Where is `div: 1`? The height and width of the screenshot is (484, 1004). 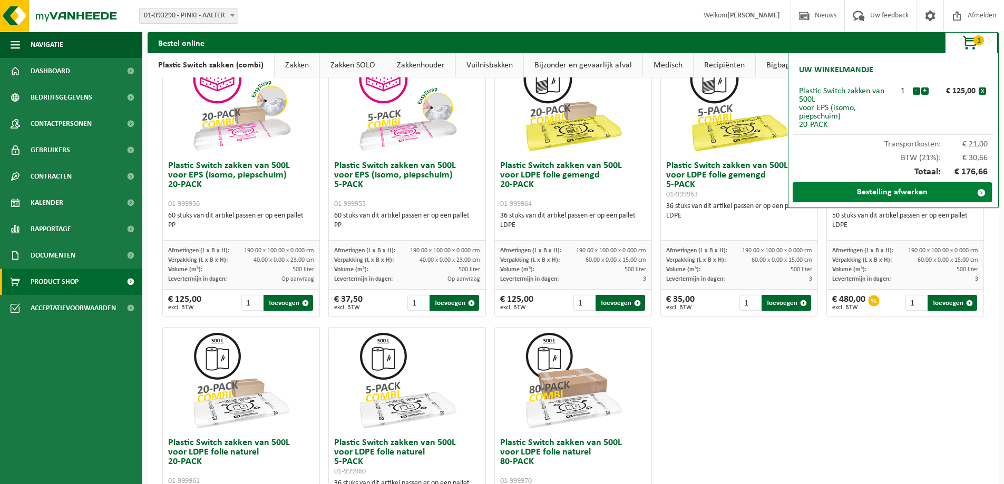 div: 1 is located at coordinates (903, 91).